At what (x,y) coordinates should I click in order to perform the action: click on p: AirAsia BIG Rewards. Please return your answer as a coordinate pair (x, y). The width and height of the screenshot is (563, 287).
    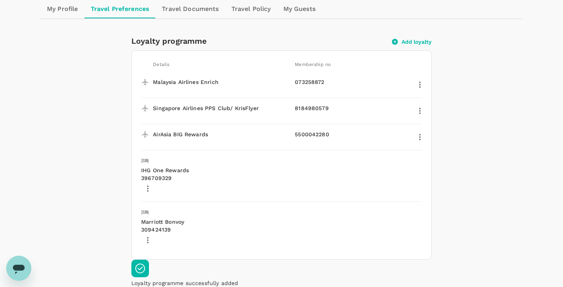
    Looking at the image, I should click on (222, 134).